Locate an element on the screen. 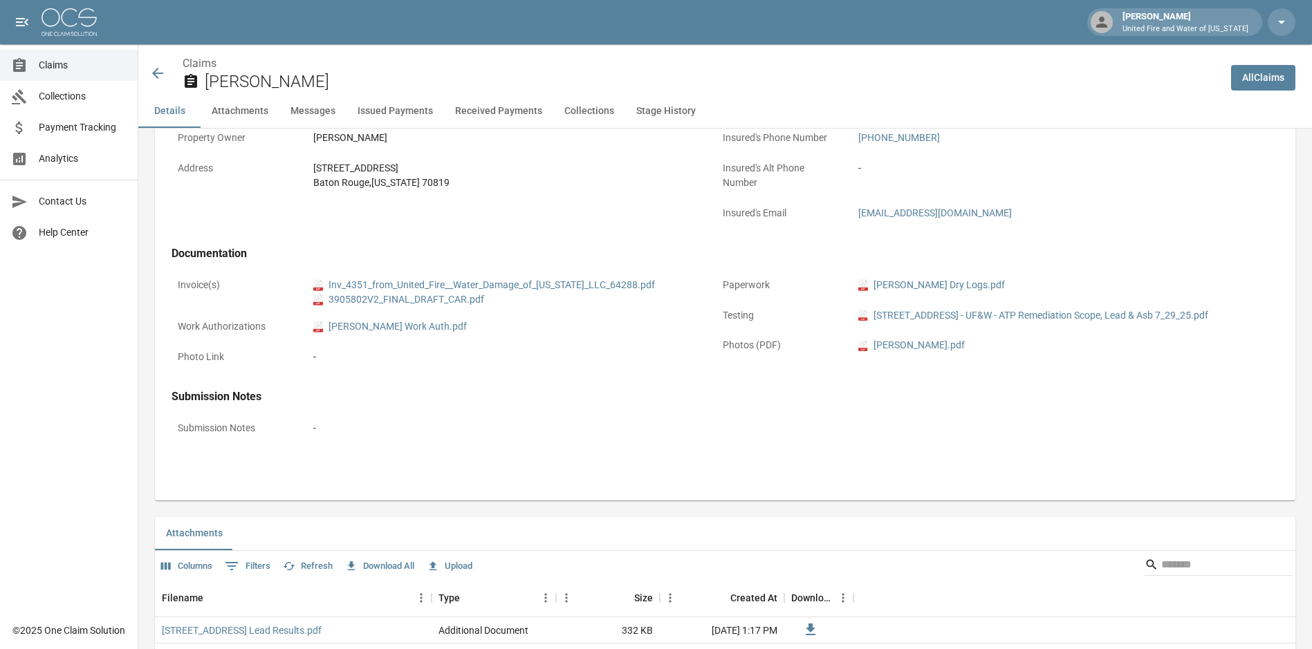 The width and height of the screenshot is (1312, 649). p: Insured's Email is located at coordinates (779, 213).